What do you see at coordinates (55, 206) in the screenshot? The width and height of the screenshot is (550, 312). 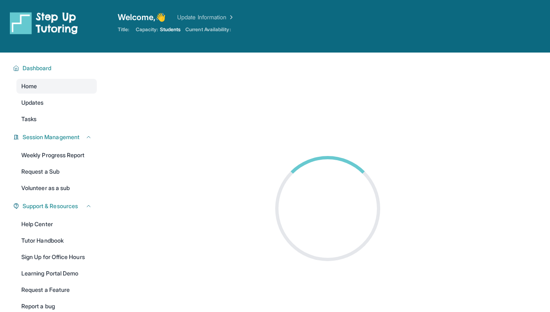 I see `button: Support & Resources` at bounding box center [55, 206].